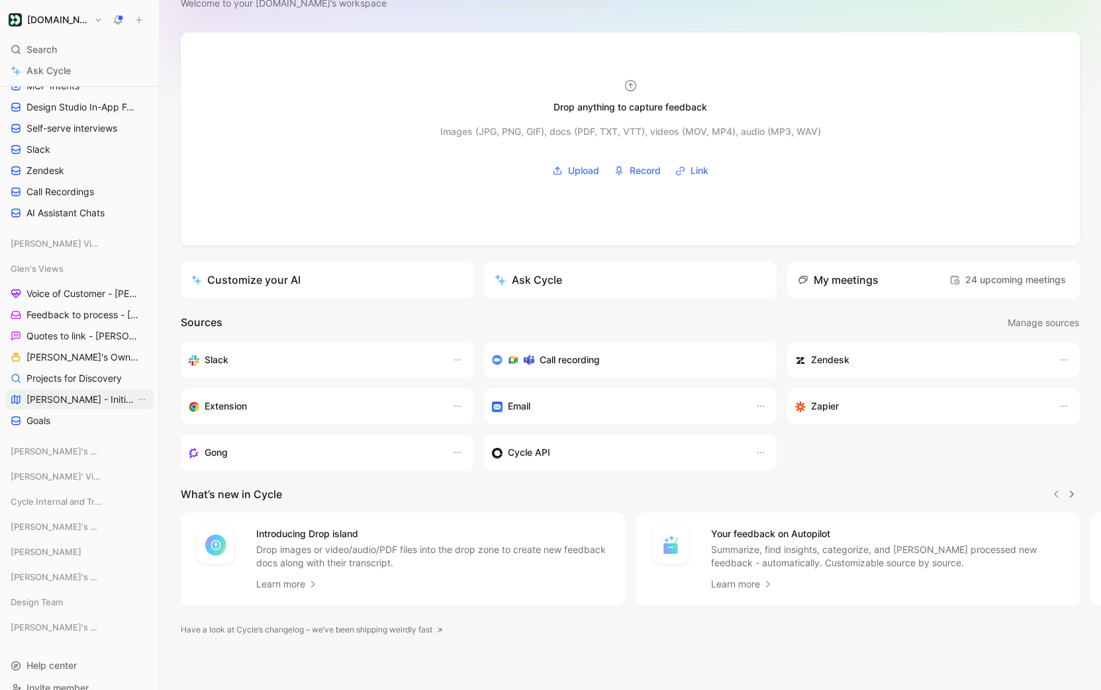 Image resolution: width=1101 pixels, height=690 pixels. Describe the element at coordinates (699, 171) in the screenshot. I see `span: Link` at that location.